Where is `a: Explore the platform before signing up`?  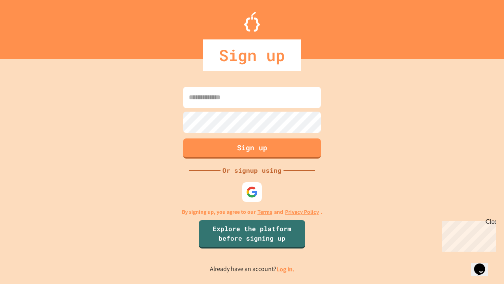
a: Explore the platform before signing up is located at coordinates (252, 234).